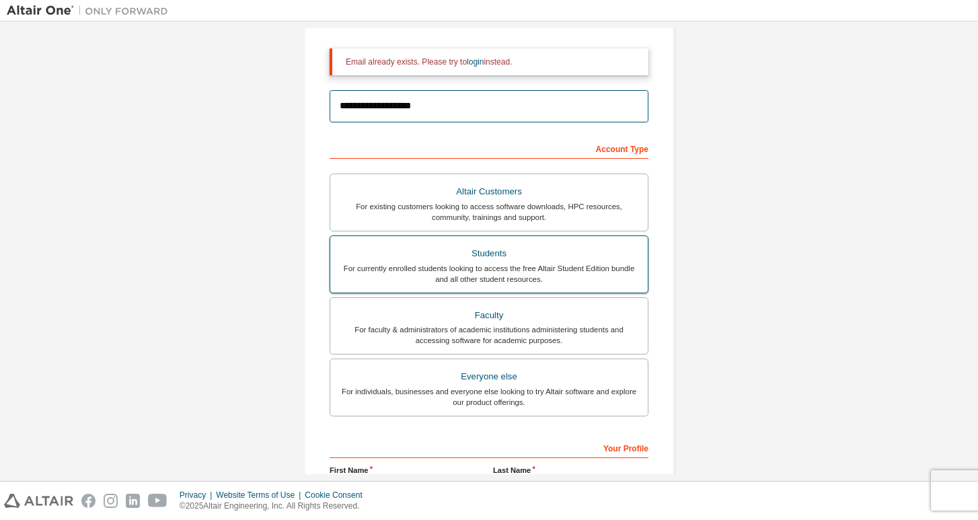  I want to click on div: Altair Customers, so click(489, 192).